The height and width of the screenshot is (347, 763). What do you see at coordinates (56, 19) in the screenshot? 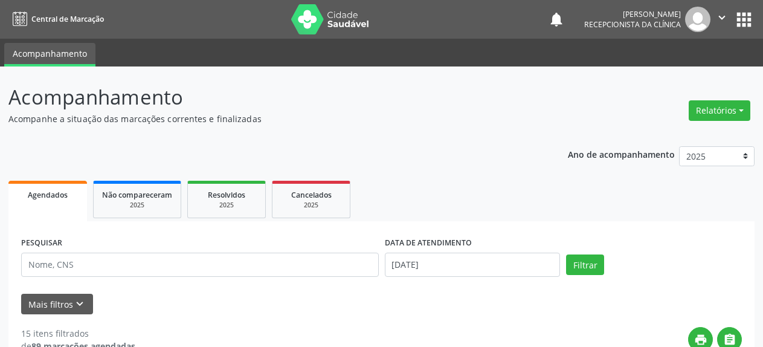
I see `a: Central de Marcação` at bounding box center [56, 19].